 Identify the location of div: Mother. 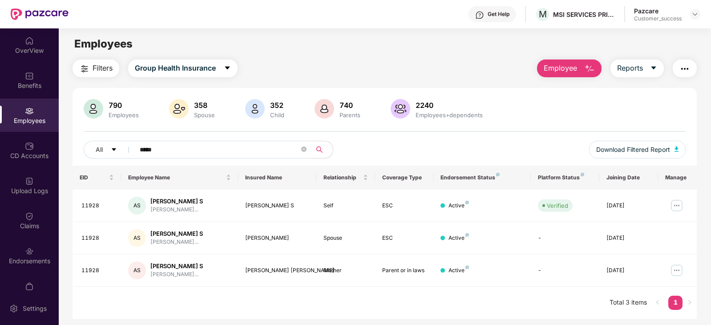
(345, 271).